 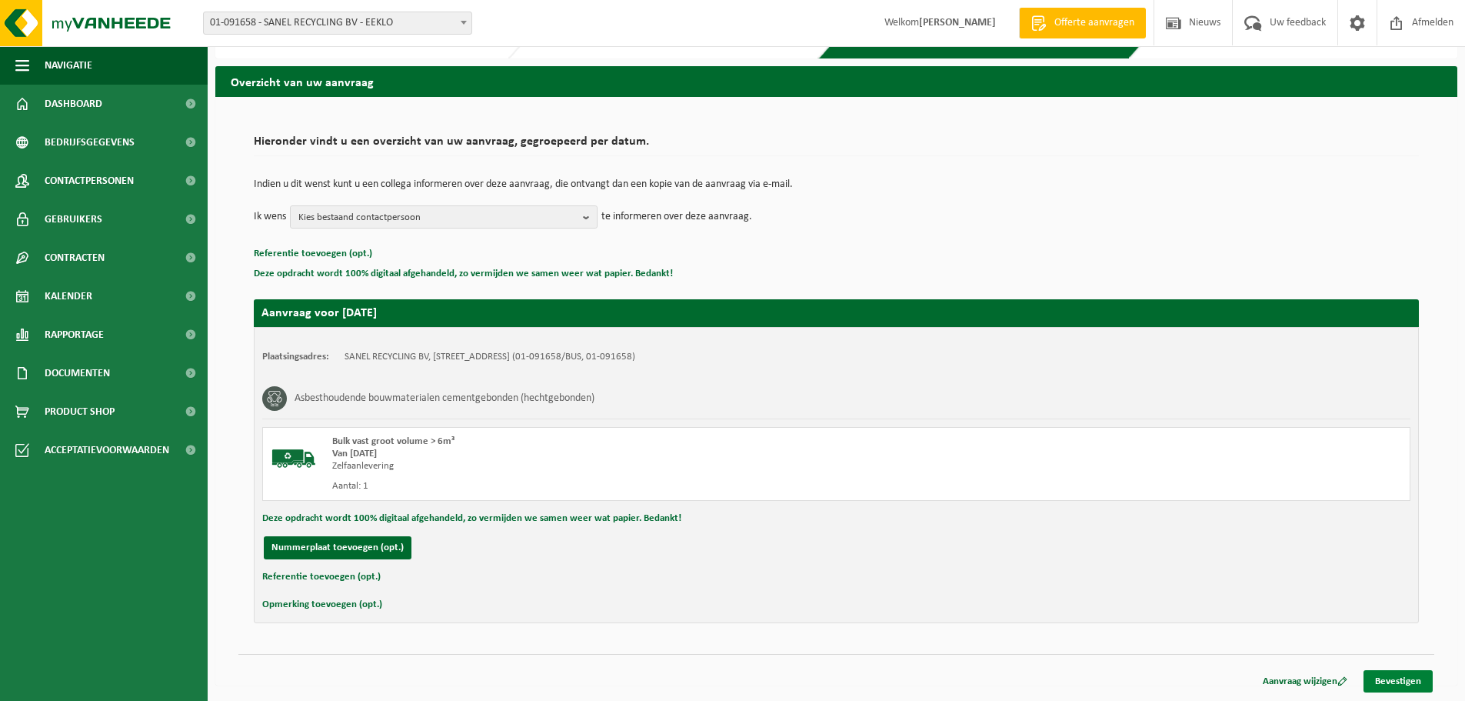 I want to click on h2: Hieronder vindt u een overzicht van uw aanvraag, gegroepeerd per datum., so click(x=836, y=145).